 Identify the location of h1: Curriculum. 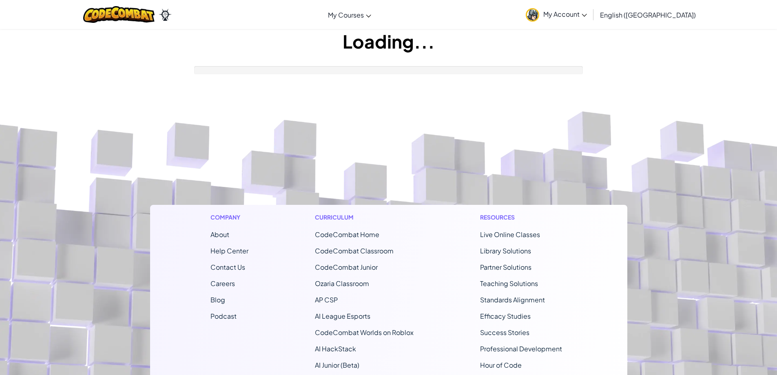
(364, 217).